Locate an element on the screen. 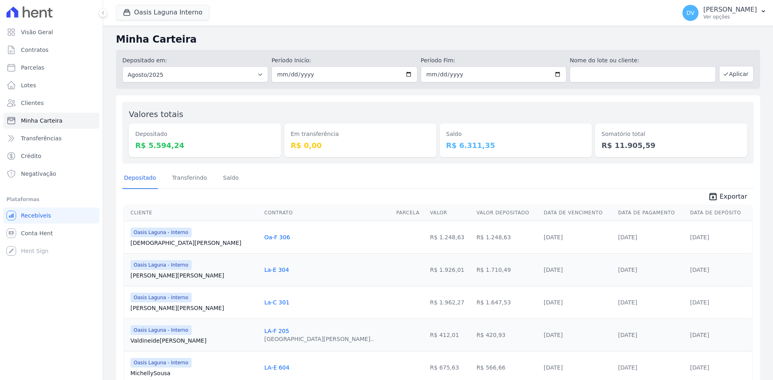 The height and width of the screenshot is (380, 773). th: Parcela is located at coordinates (410, 213).